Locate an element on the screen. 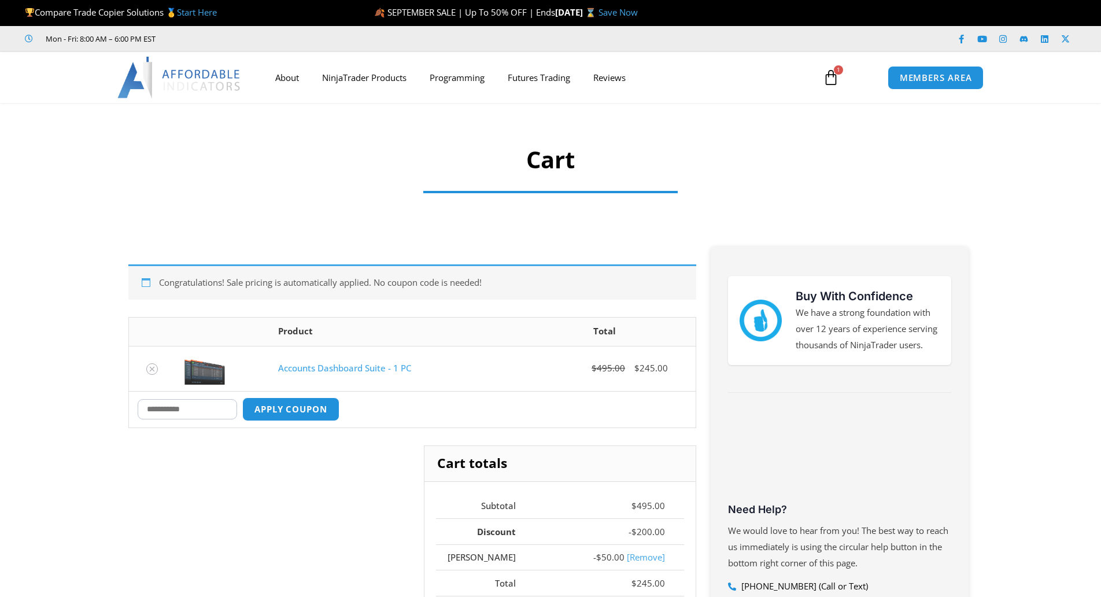 The width and height of the screenshot is (1101, 597). img: Screenshot 2024-08-26 155710eeeee | Affordable Indicators – NinjaTrader is located at coordinates (205, 368).